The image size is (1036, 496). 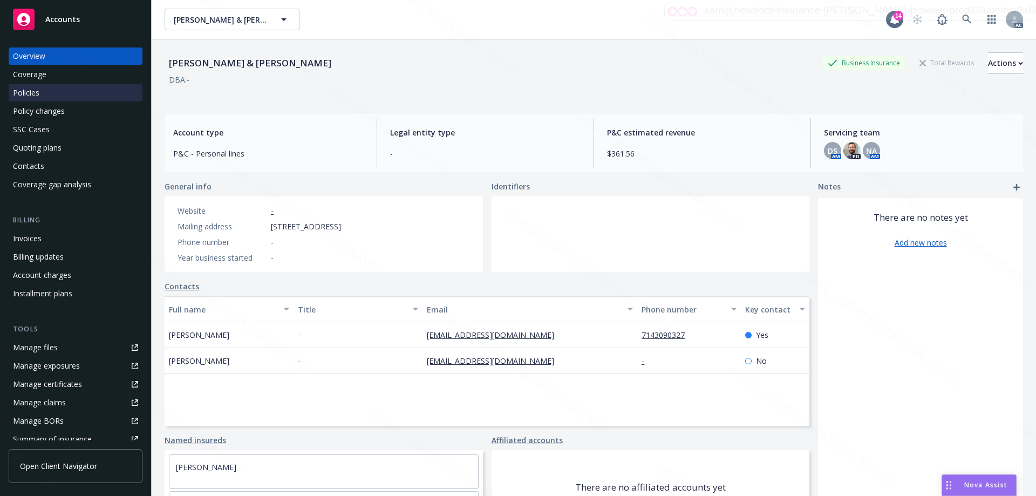 I want to click on a: Named insureds, so click(x=195, y=440).